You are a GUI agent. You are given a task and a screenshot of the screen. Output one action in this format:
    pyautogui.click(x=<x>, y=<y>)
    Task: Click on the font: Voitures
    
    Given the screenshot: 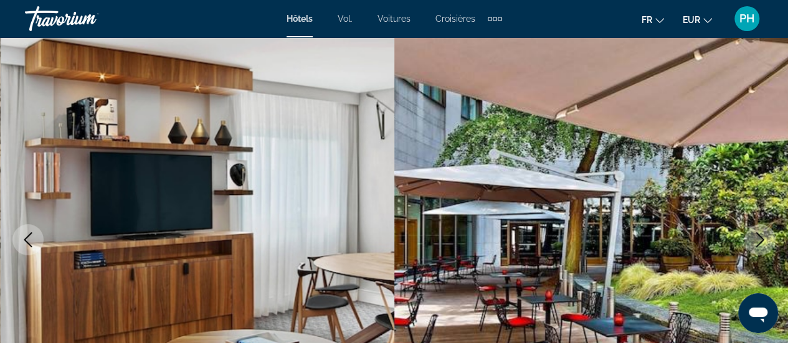 What is the action you would take?
    pyautogui.click(x=394, y=19)
    